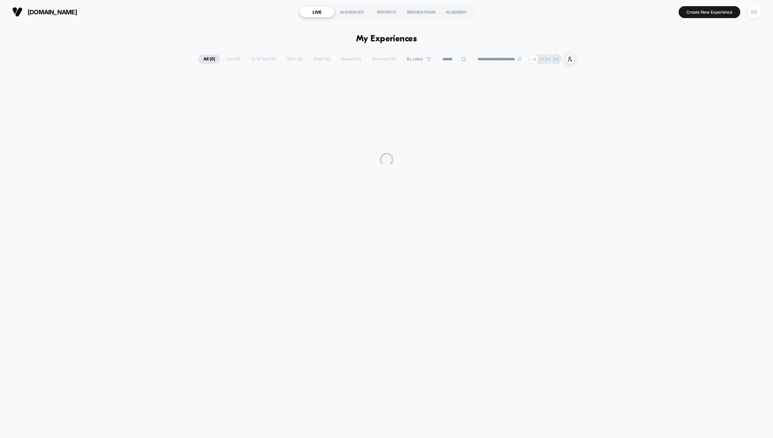 The width and height of the screenshot is (773, 438). What do you see at coordinates (456, 12) in the screenshot?
I see `div: ACADEMY` at bounding box center [456, 12].